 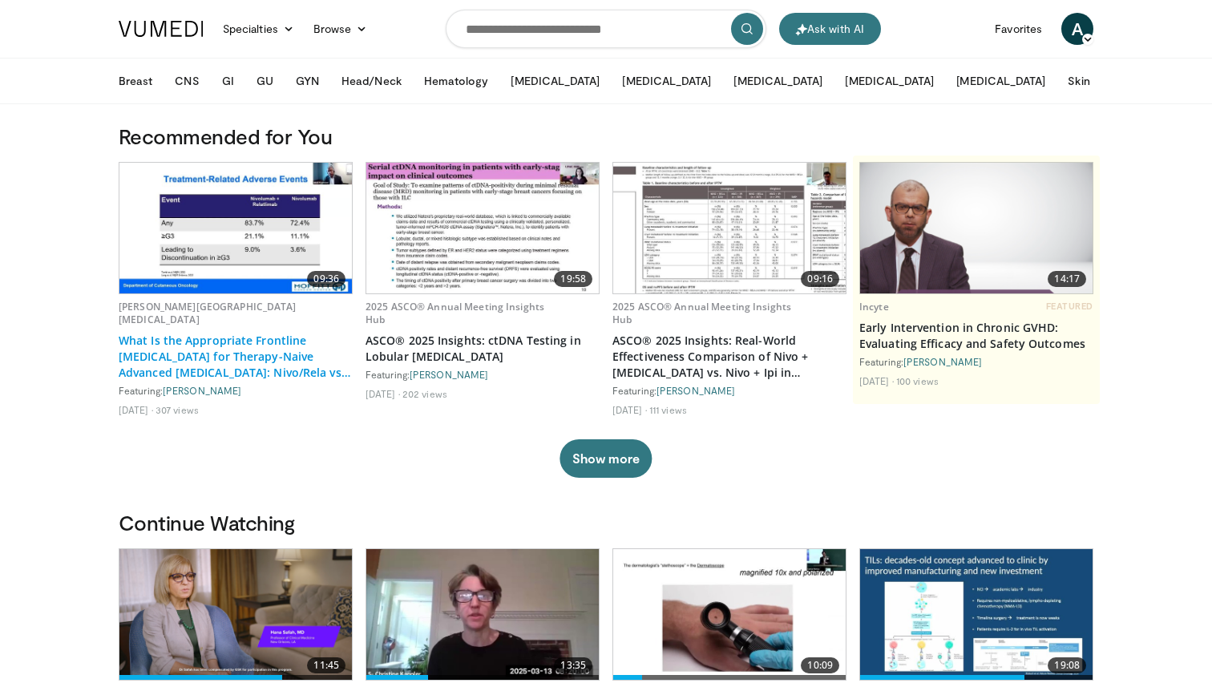 I want to click on img: e3f8699c-655a-40d7-9e09-ddaffb4702c0.620x360_q85_upscale.jpg, so click(x=977, y=614).